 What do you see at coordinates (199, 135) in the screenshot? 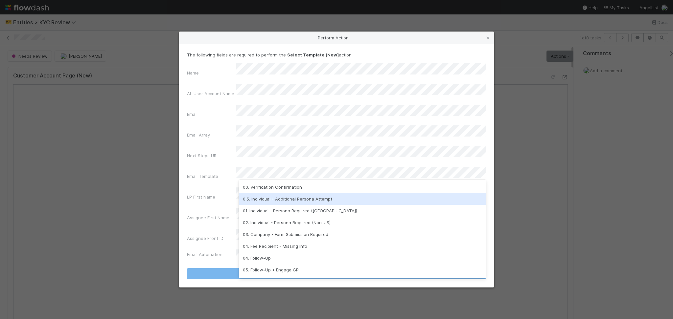
I see `label: Email Array` at bounding box center [199, 135].